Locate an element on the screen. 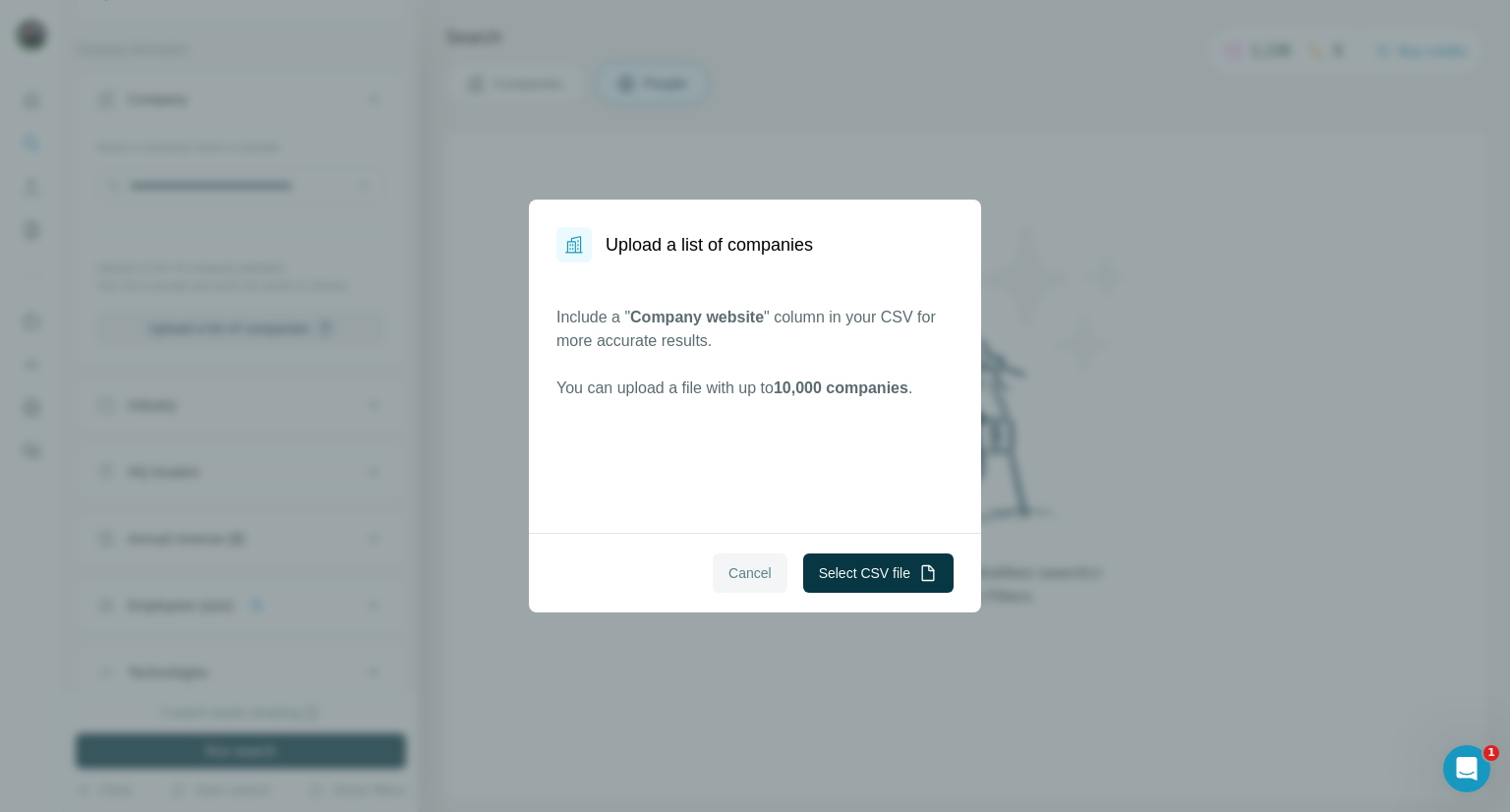 This screenshot has width=1510, height=812. button: Cancel is located at coordinates (751, 573).